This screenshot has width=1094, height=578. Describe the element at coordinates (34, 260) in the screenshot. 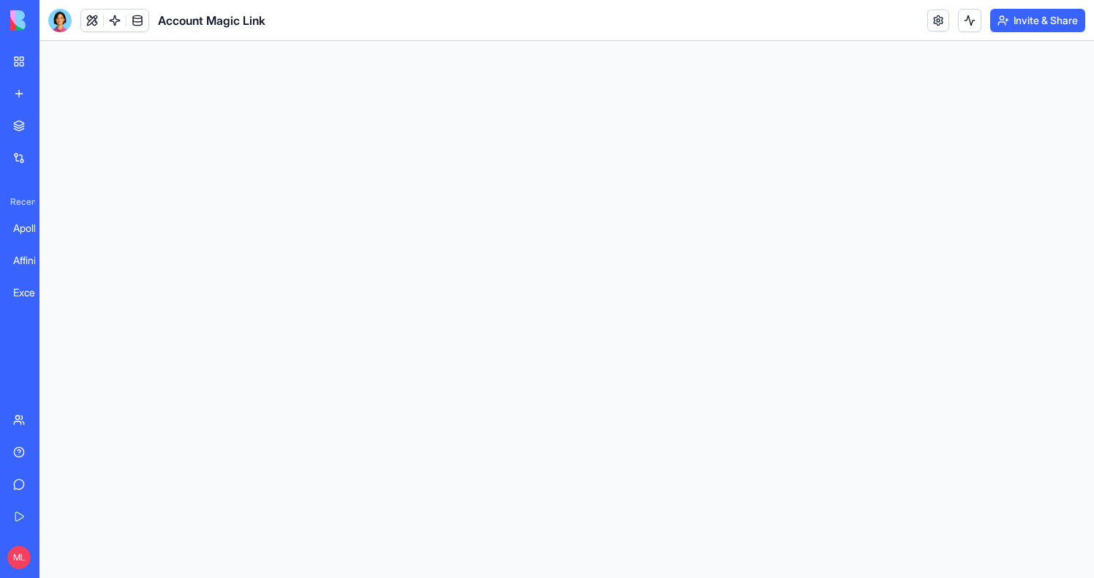

I see `div: Affinity` at that location.